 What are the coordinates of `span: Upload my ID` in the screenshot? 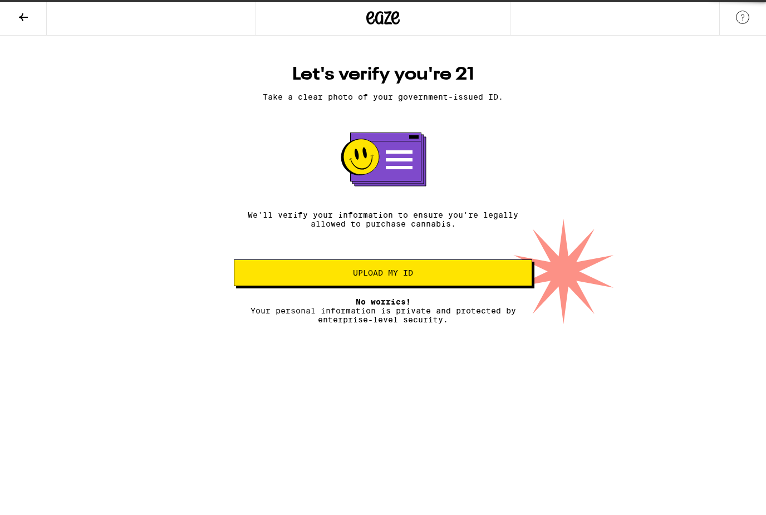 It's located at (383, 273).